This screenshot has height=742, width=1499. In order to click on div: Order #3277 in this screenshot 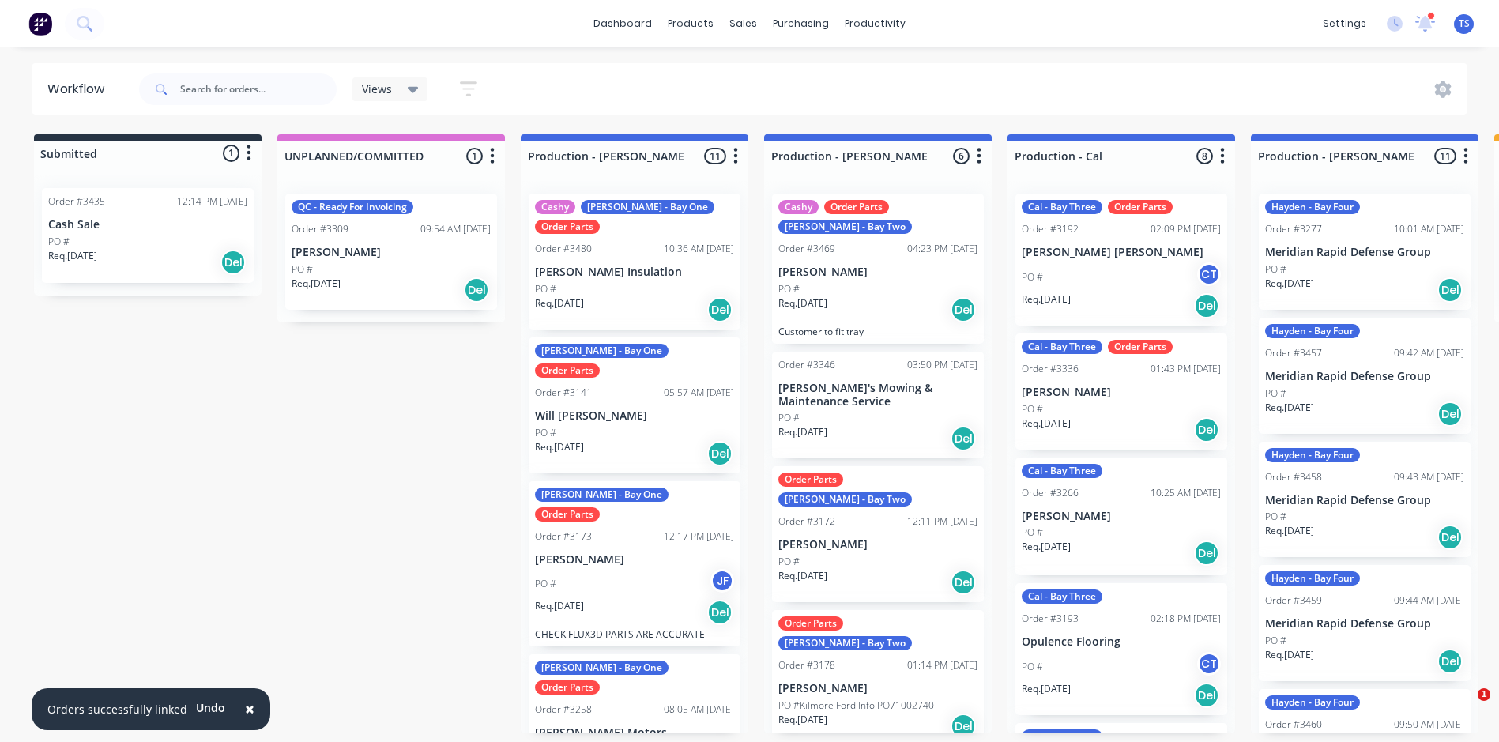, I will do `click(1294, 229)`.